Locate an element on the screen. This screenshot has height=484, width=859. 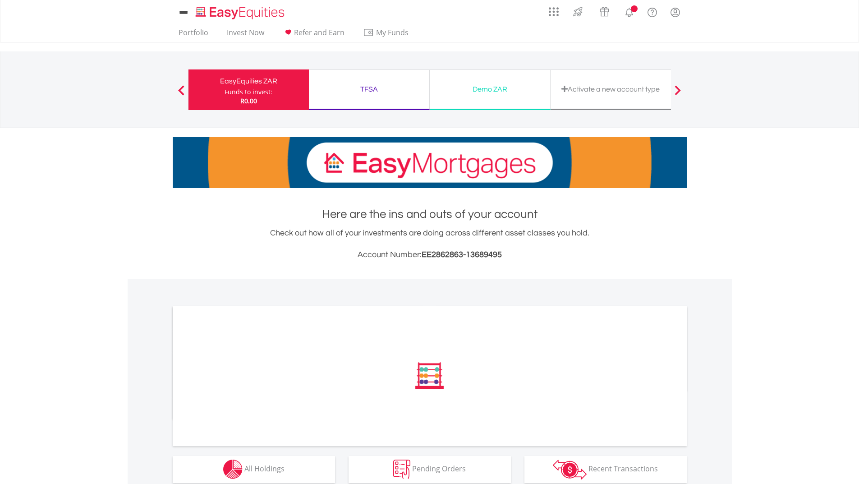
img: pending_instructions-wht.png is located at coordinates (402, 469).